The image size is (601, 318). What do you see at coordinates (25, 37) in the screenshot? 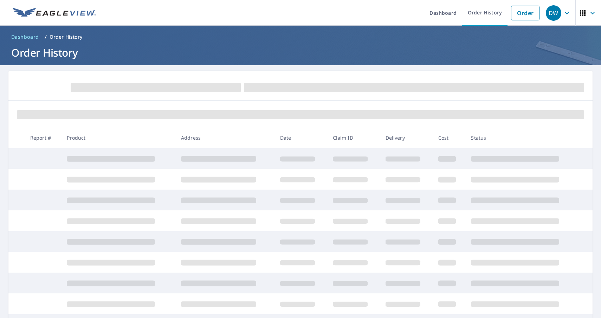
I see `a: Dashboard` at bounding box center [25, 37].